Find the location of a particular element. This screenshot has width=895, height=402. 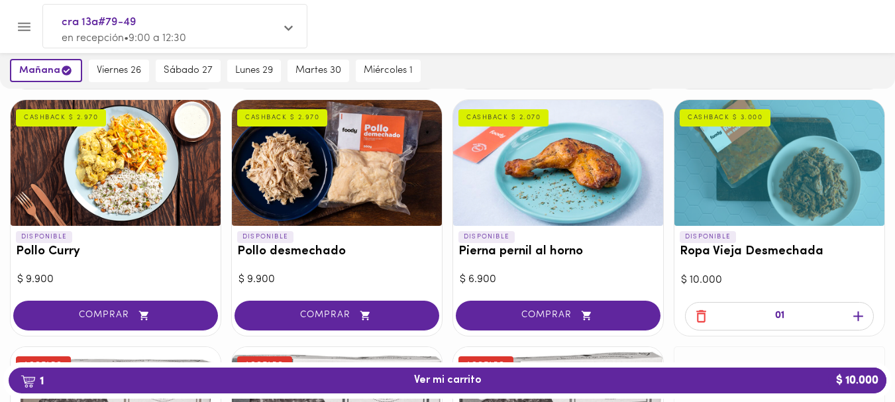

span: sábado 27 is located at coordinates (188, 71).